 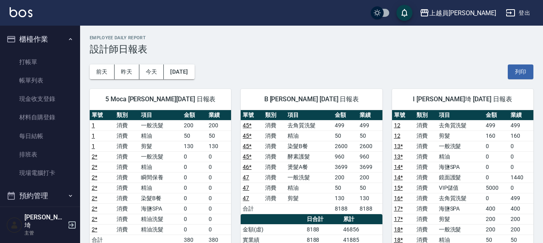 I want to click on a: 排班表, so click(x=40, y=154).